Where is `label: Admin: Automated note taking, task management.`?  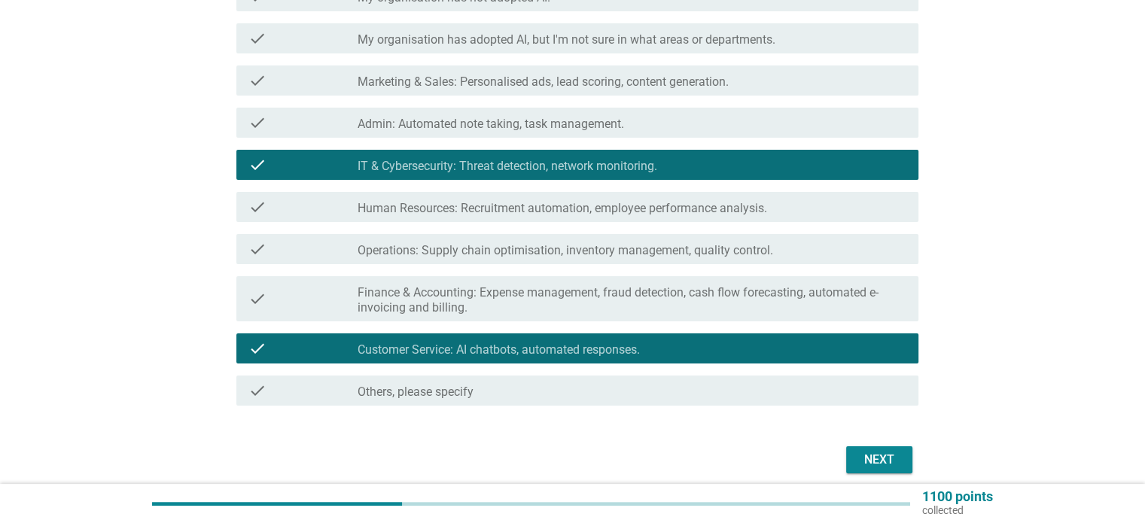
label: Admin: Automated note taking, task management. is located at coordinates (491, 124).